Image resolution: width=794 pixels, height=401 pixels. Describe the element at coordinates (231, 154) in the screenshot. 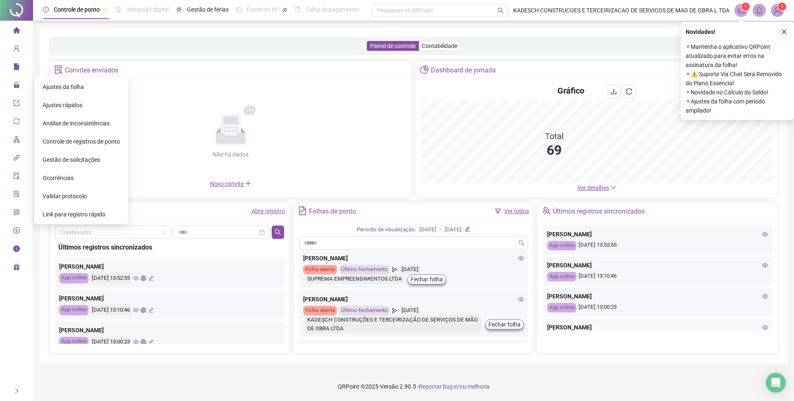

I see `div: Não há dados` at that location.